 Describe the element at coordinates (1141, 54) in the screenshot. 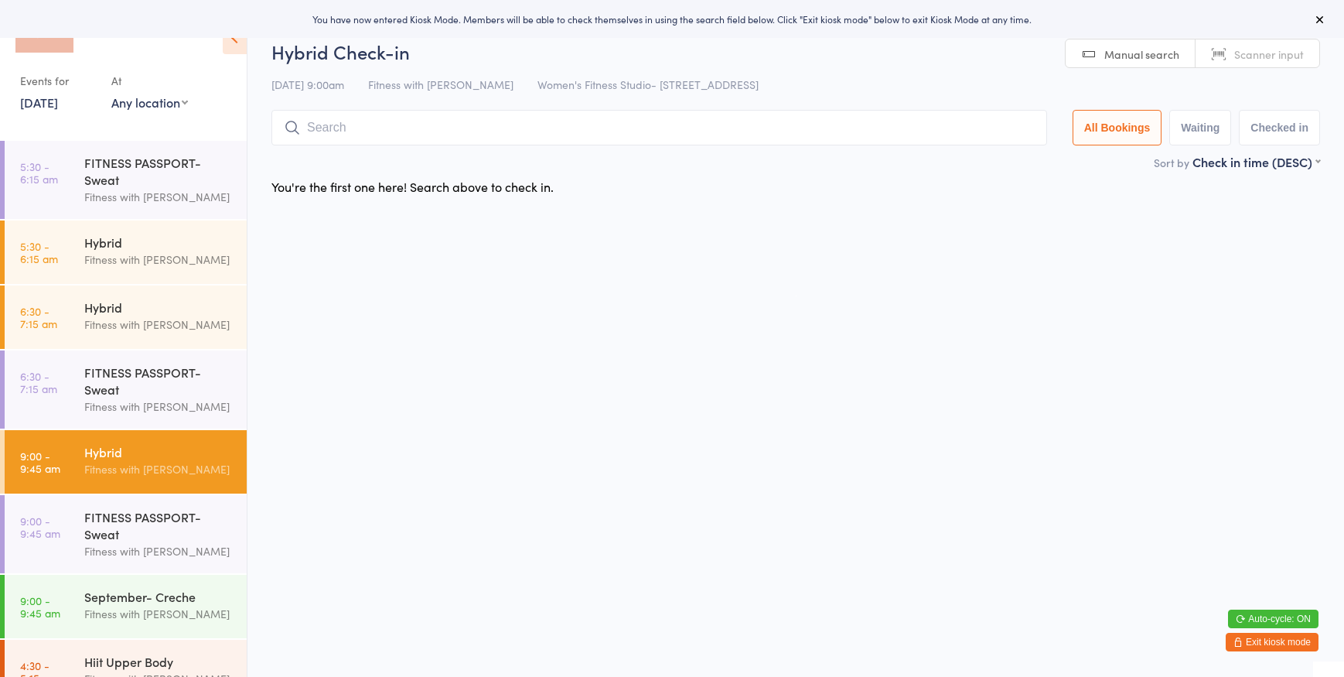

I see `span: Manual search` at that location.